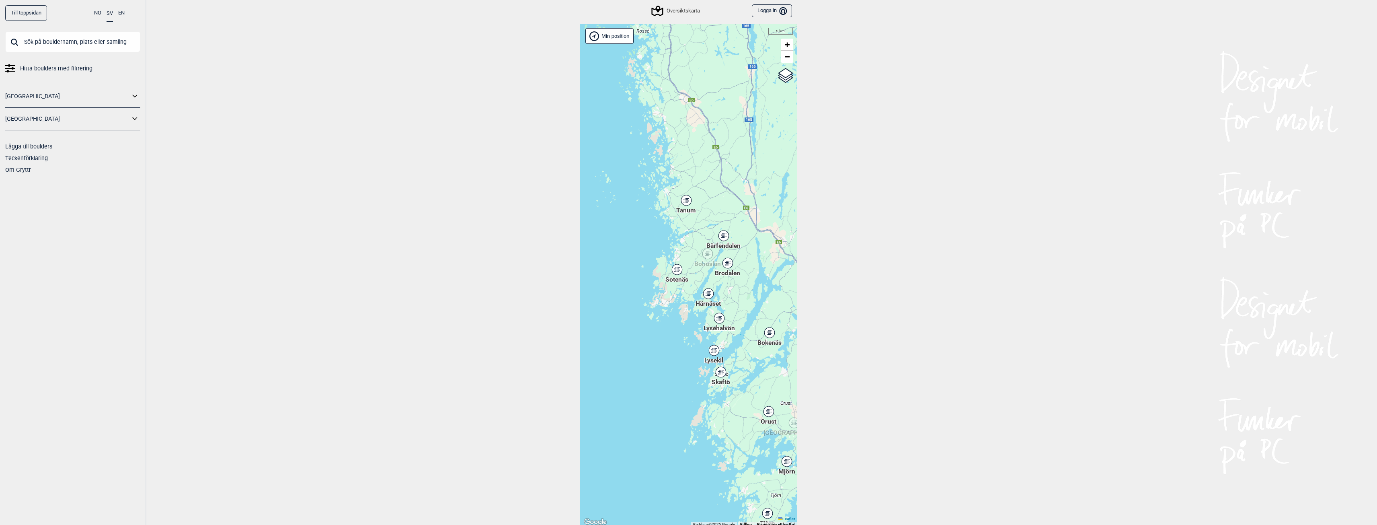 This screenshot has height=525, width=1377. What do you see at coordinates (787, 461) in the screenshot?
I see `div: Mjörn` at bounding box center [787, 461].